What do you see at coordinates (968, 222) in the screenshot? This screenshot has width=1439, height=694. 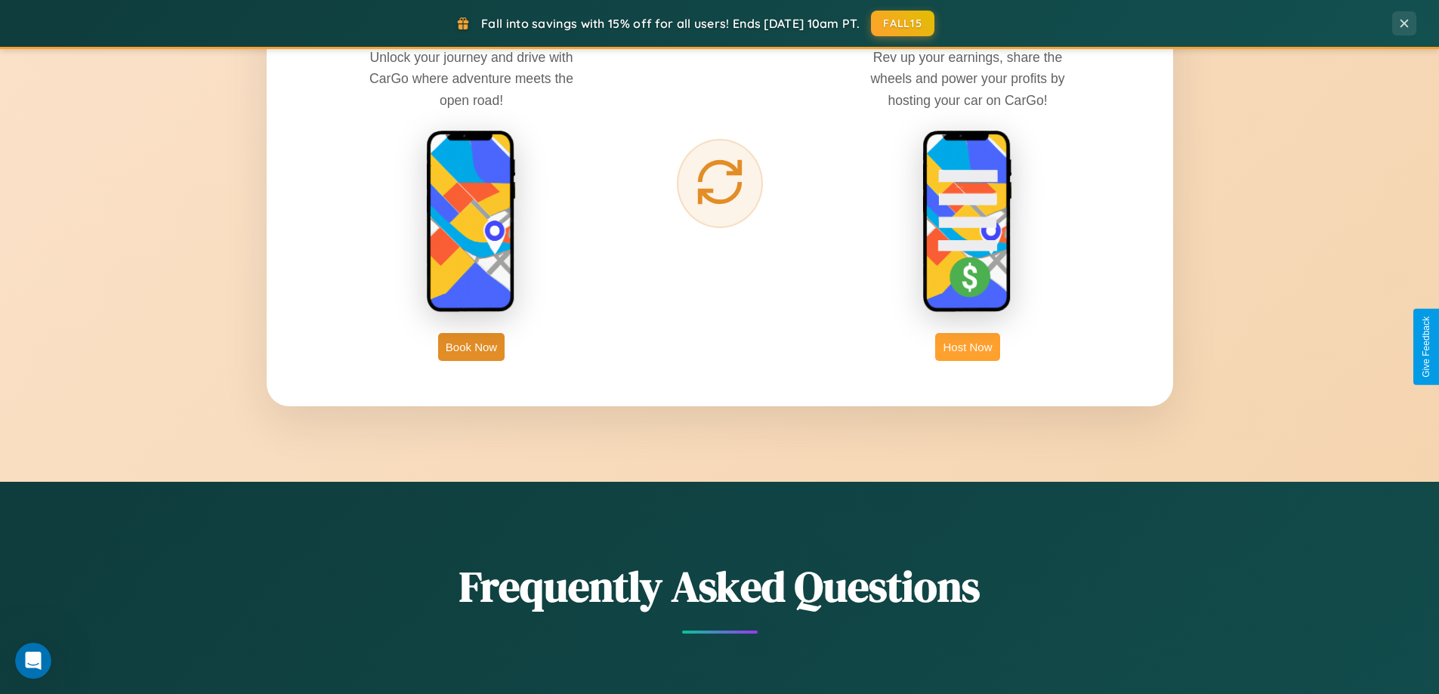 I see `img: host phone` at bounding box center [968, 222].